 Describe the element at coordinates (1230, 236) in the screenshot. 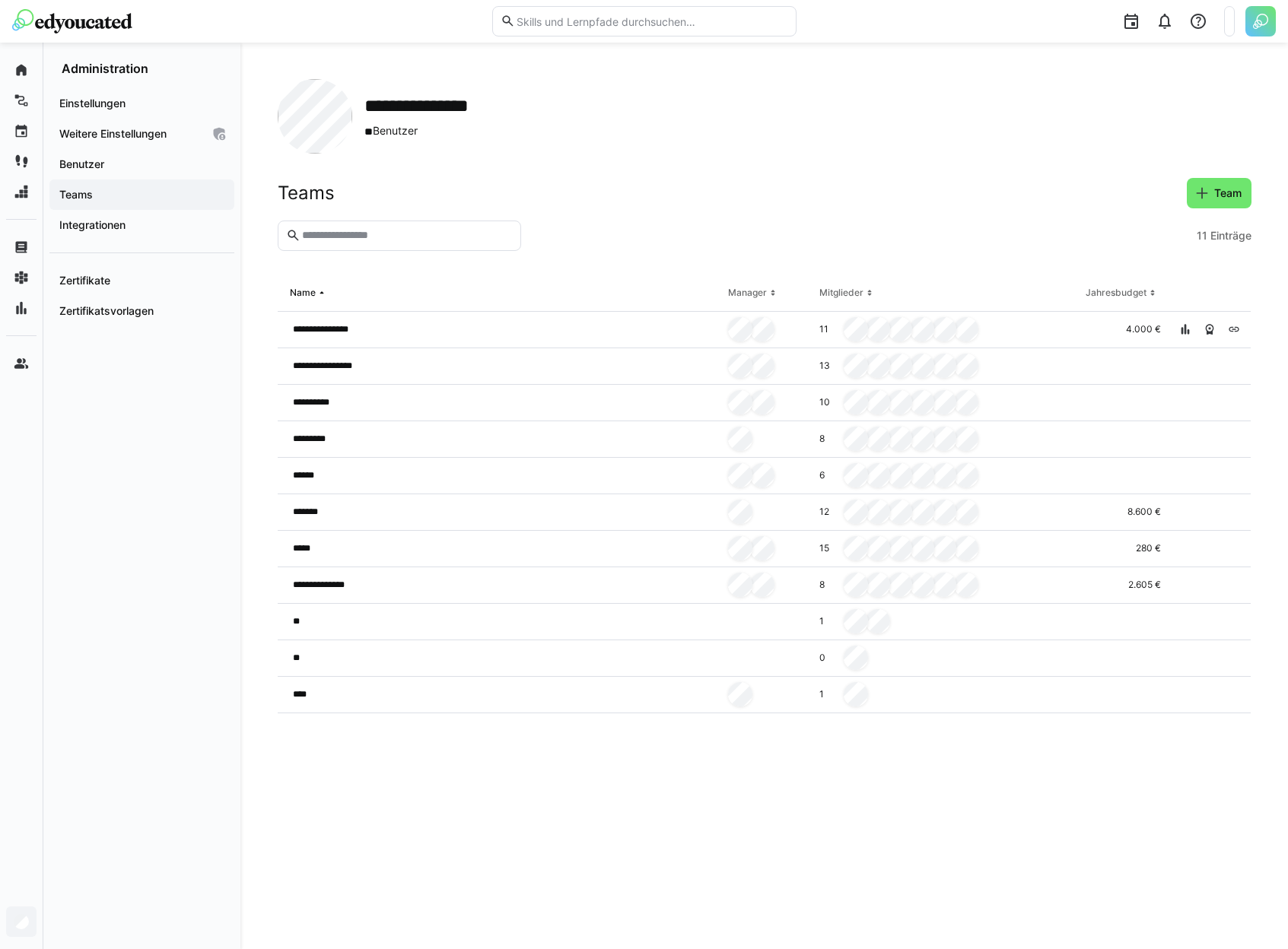

I see `span: Einträge` at that location.